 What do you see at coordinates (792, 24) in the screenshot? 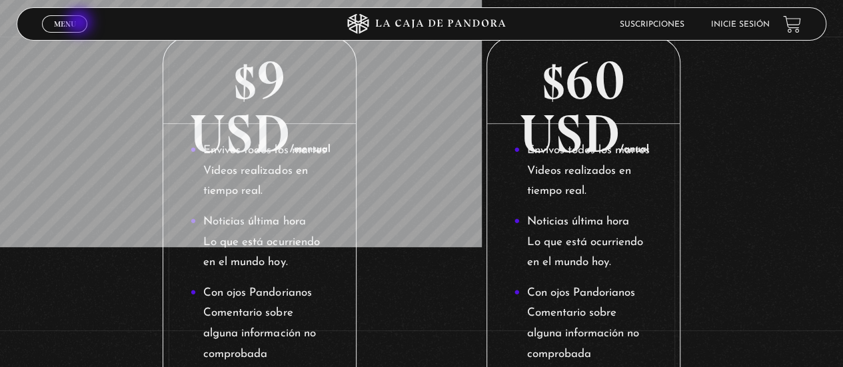
I see `a: View your shopping cart` at bounding box center [792, 24].